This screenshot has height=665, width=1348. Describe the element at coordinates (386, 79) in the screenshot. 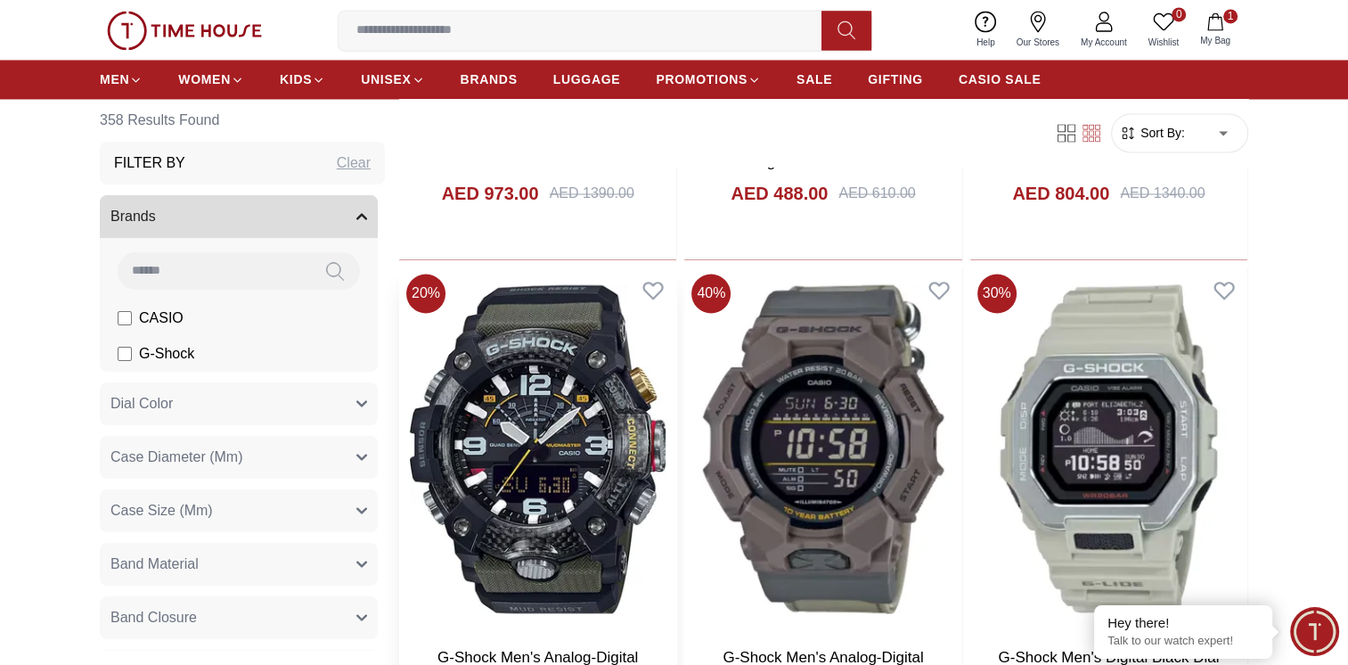

I see `span: UNISEX` at that location.